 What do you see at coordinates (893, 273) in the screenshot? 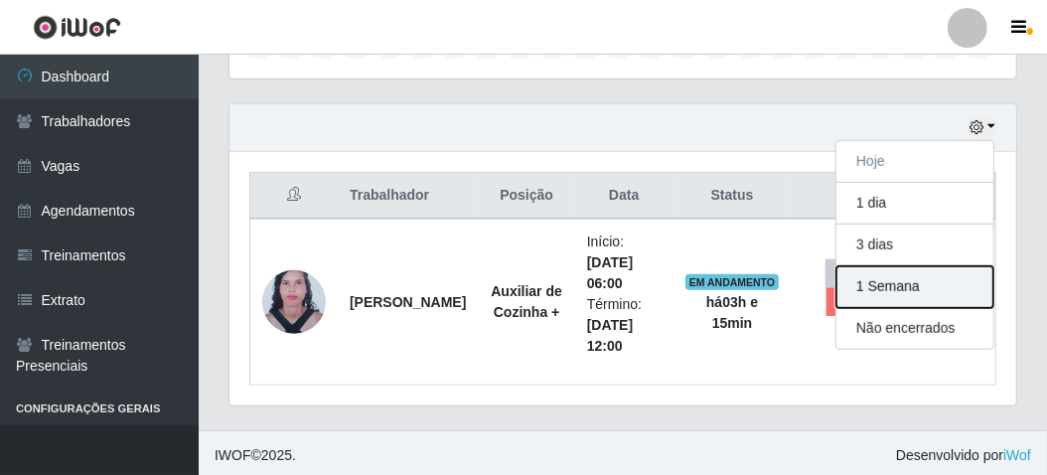
I see `button: Adicionar Horas Extra` at bounding box center [893, 273].